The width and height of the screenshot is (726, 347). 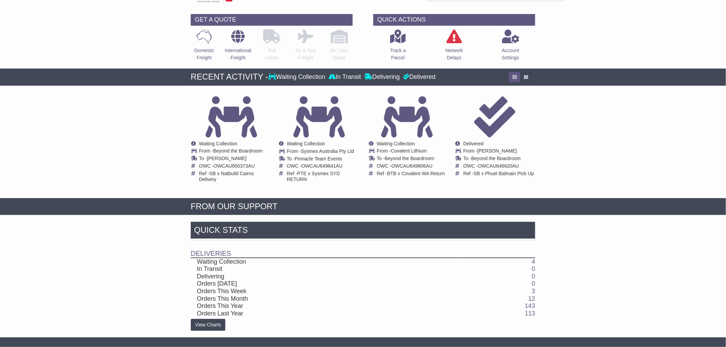 I want to click on span: SB x Phuel Balmain Pick Up, so click(x=504, y=174).